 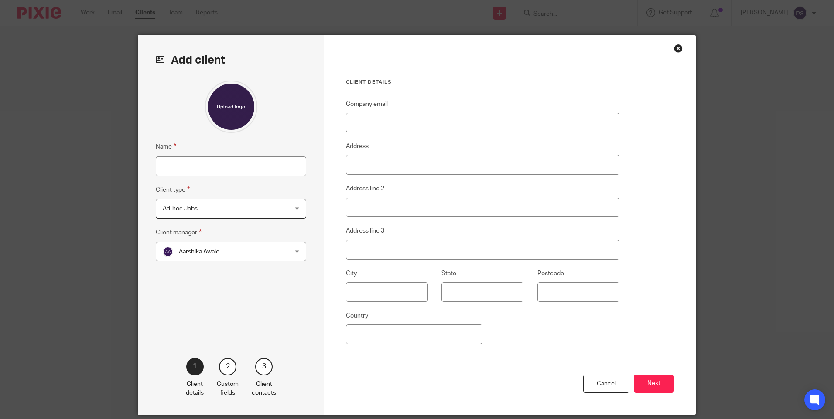 I want to click on label: Postcode, so click(x=550, y=274).